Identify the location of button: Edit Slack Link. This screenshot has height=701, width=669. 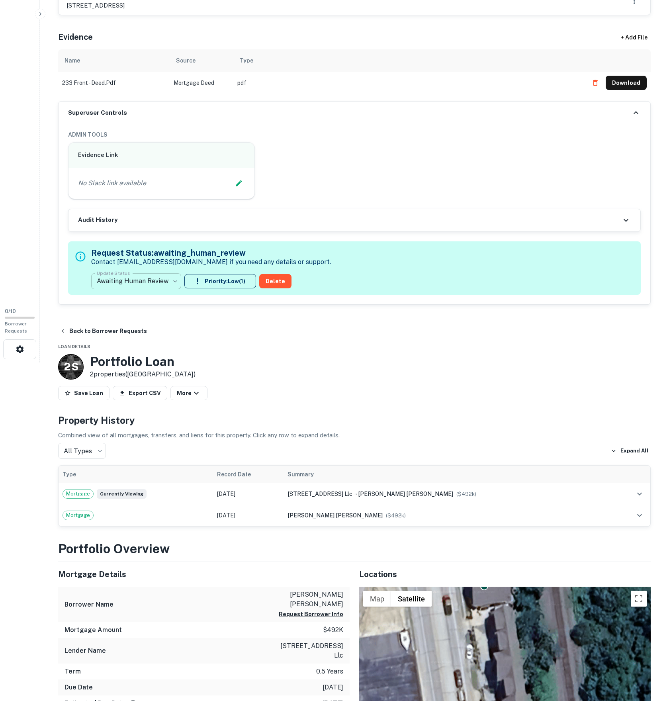
(239, 183).